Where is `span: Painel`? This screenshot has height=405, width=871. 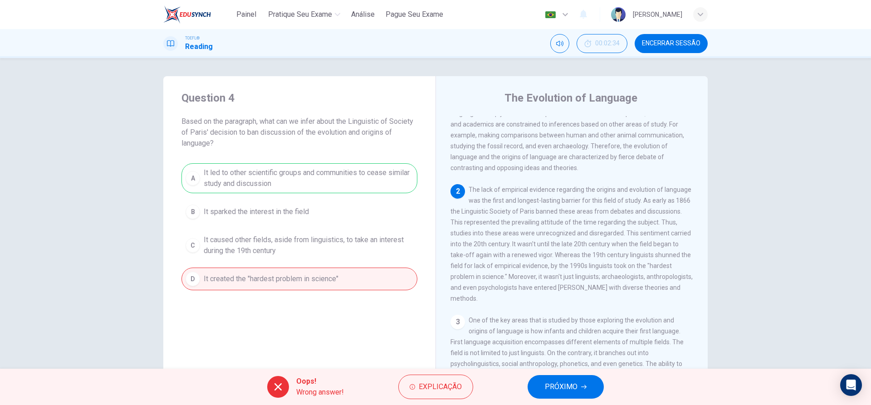 span: Painel is located at coordinates (246, 15).